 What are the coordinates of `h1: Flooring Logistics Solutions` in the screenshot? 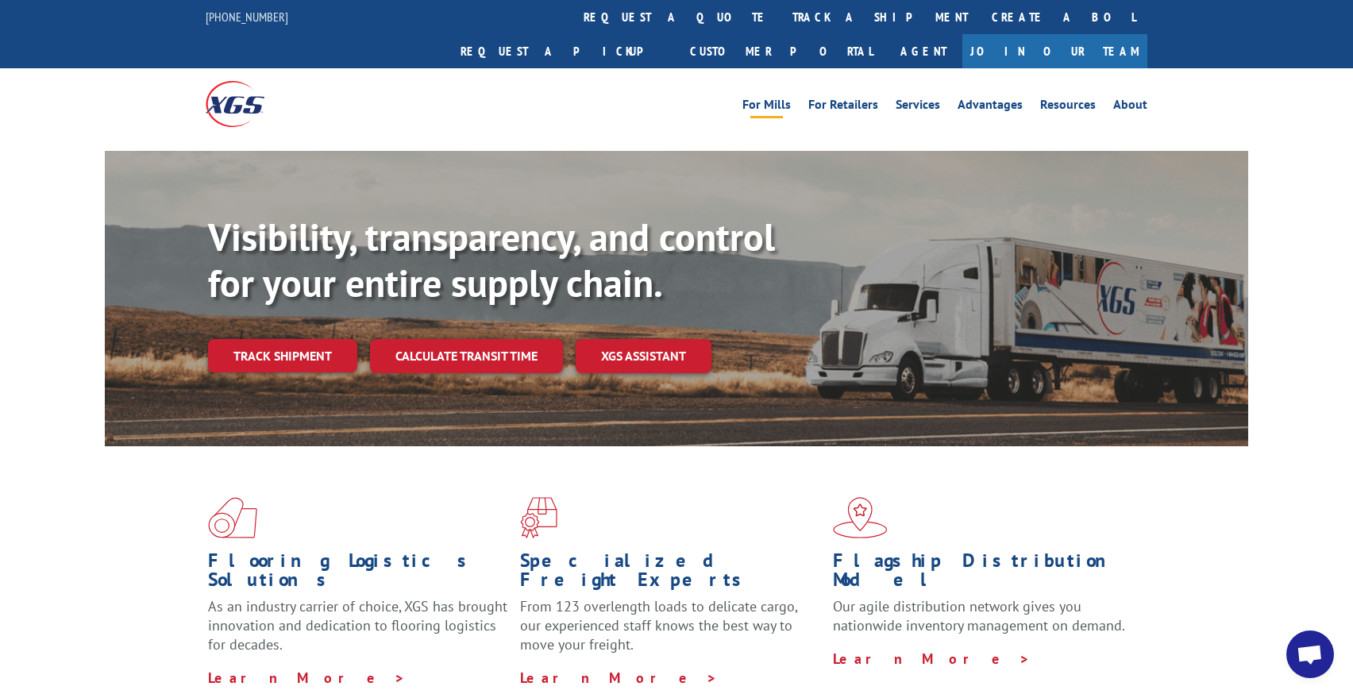 It's located at (358, 574).